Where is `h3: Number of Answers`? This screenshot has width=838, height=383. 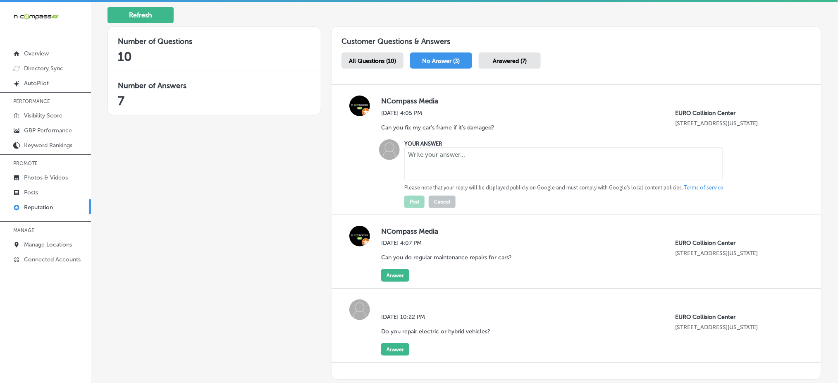 h3: Number of Answers is located at coordinates (214, 86).